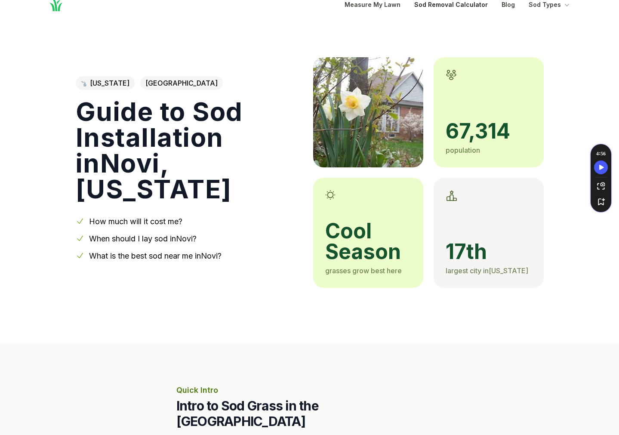 This screenshot has height=435, width=619. Describe the element at coordinates (310, 390) in the screenshot. I see `p: Quick Intro` at that location.